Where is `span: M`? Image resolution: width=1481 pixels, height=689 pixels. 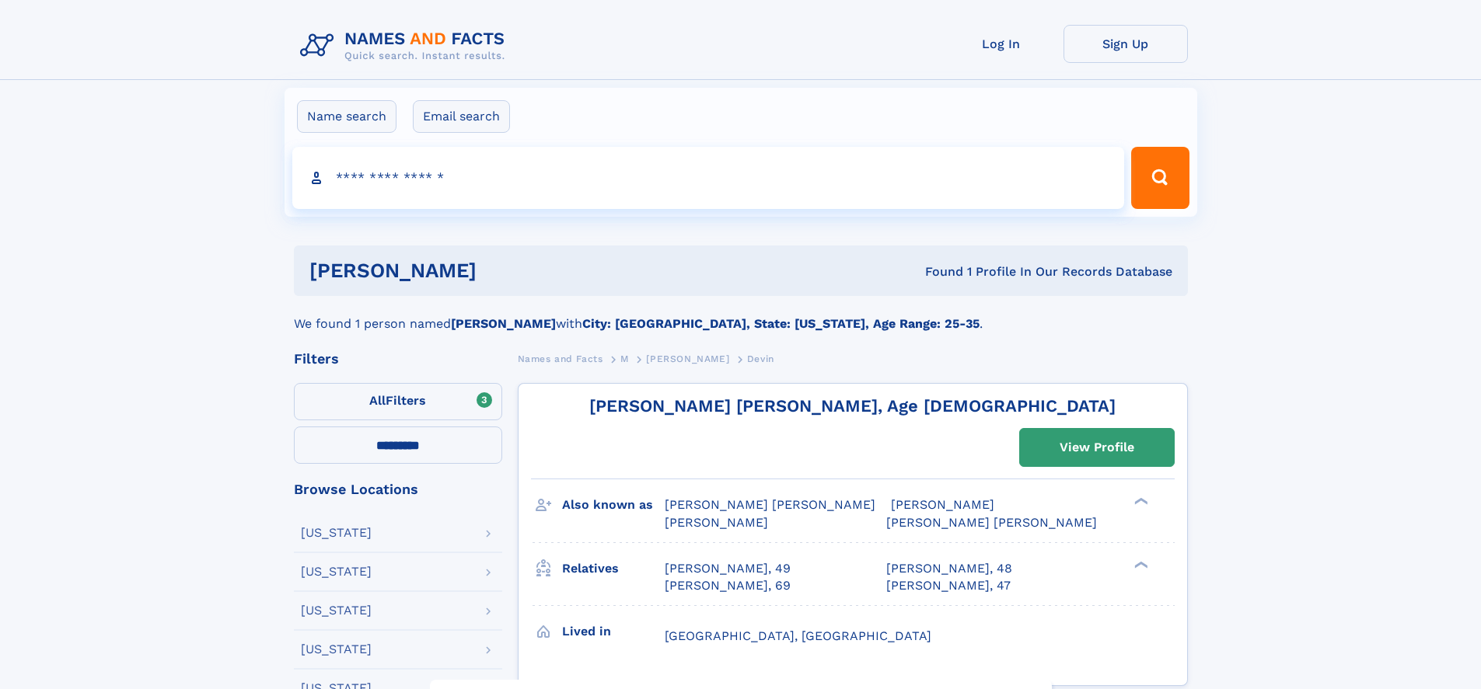
span: M is located at coordinates (624, 359).